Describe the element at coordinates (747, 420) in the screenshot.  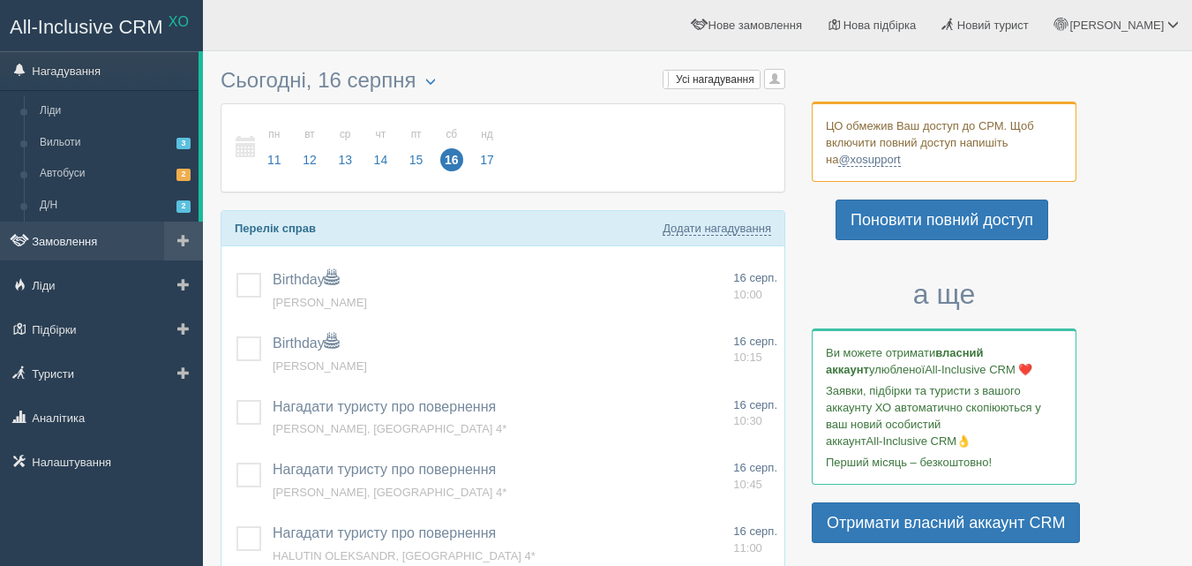
I see `span: 10:30` at that location.